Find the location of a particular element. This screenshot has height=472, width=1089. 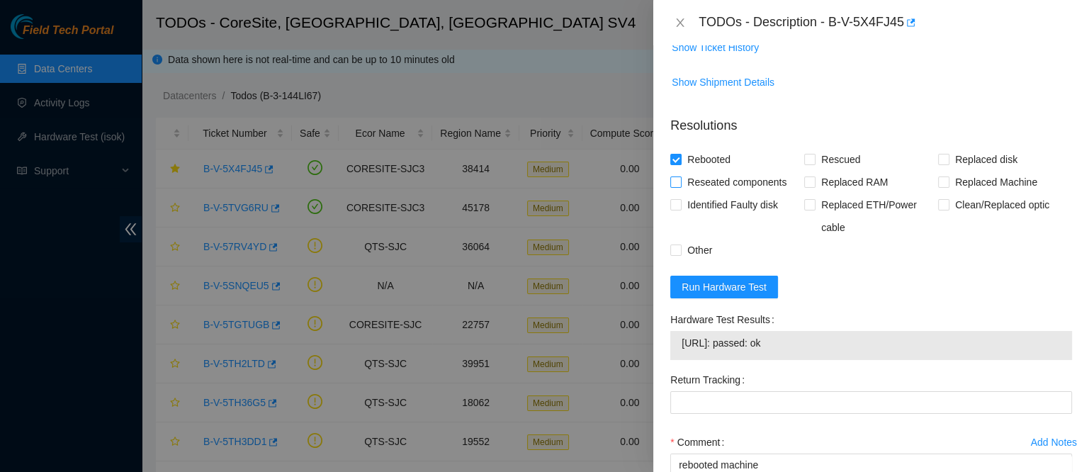

label: Comment is located at coordinates (700, 442).